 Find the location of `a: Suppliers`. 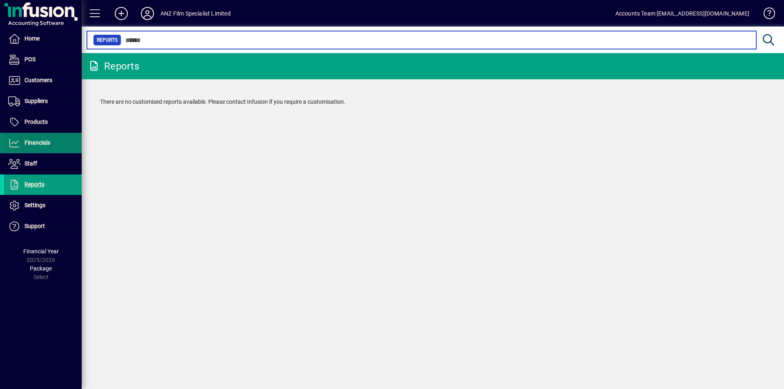

a: Suppliers is located at coordinates (43, 101).